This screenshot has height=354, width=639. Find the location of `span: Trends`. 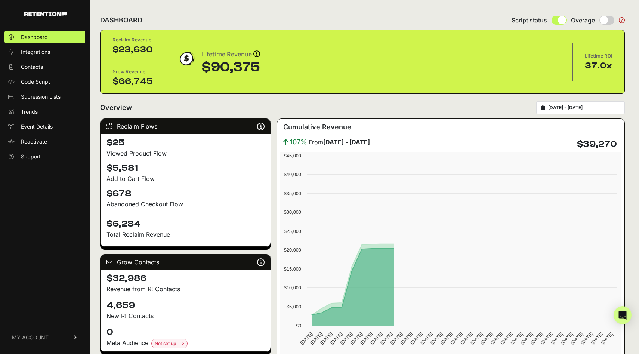

span: Trends is located at coordinates (29, 112).